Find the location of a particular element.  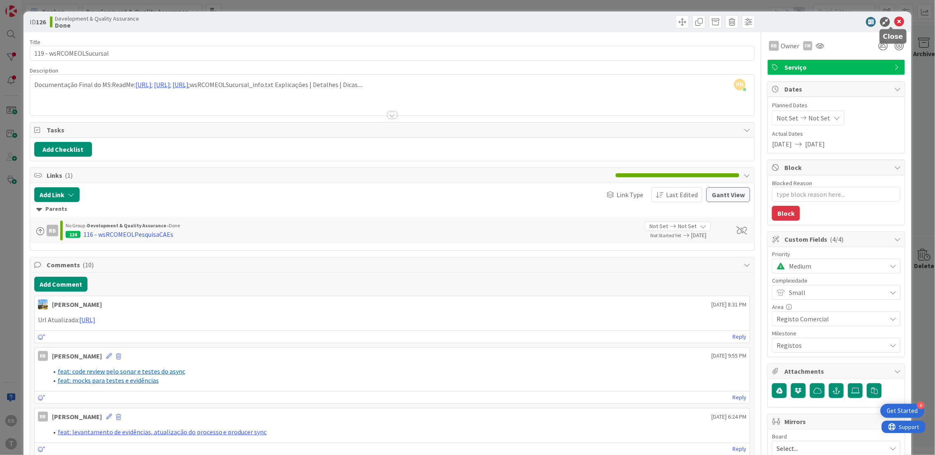

span: Serviço is located at coordinates (837, 67).